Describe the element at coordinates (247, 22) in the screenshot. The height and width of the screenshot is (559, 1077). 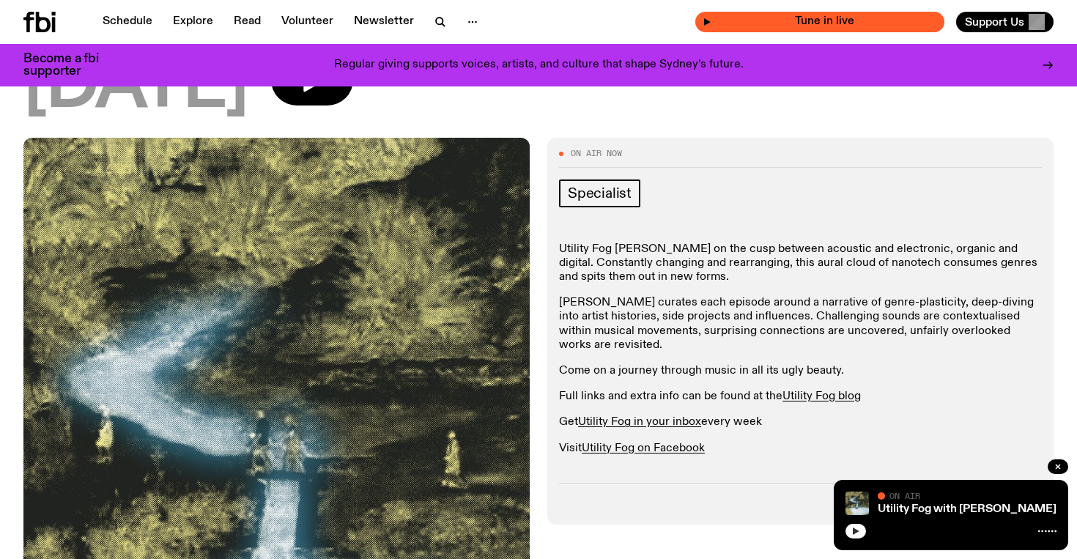
I see `a: Read` at that location.